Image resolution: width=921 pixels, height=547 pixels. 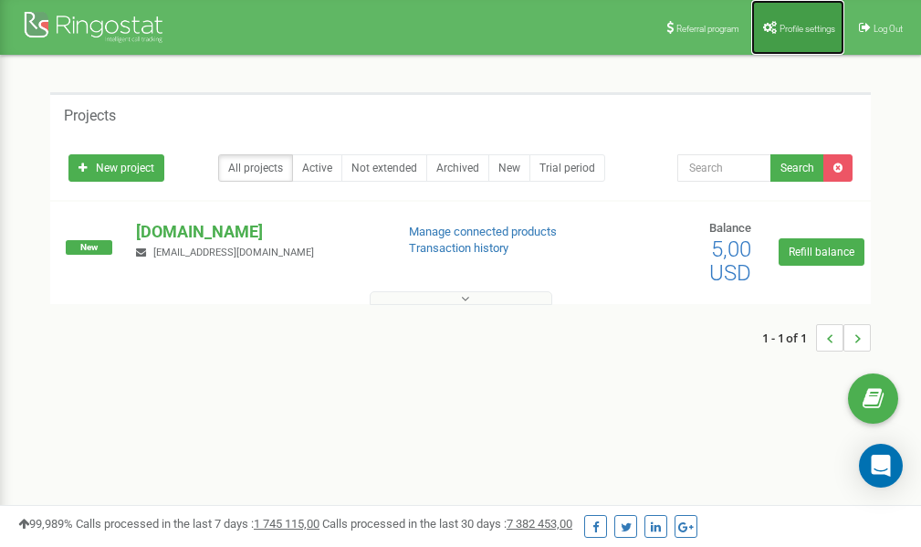 I want to click on span: 99,989%, so click(x=46, y=523).